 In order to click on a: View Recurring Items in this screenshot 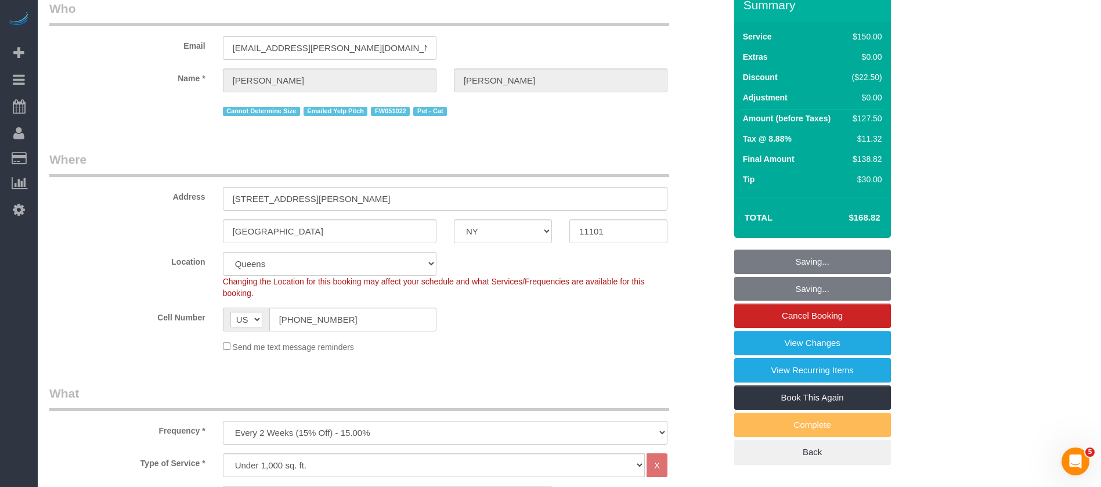, I will do `click(812, 370)`.